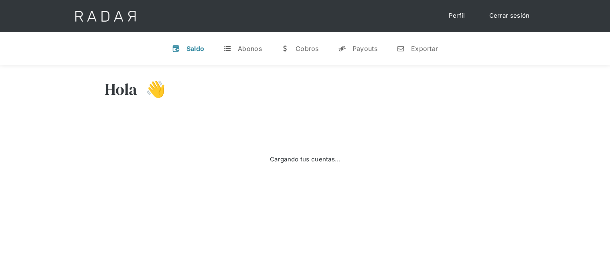 The height and width of the screenshot is (279, 610). I want to click on div: Cobros, so click(307, 49).